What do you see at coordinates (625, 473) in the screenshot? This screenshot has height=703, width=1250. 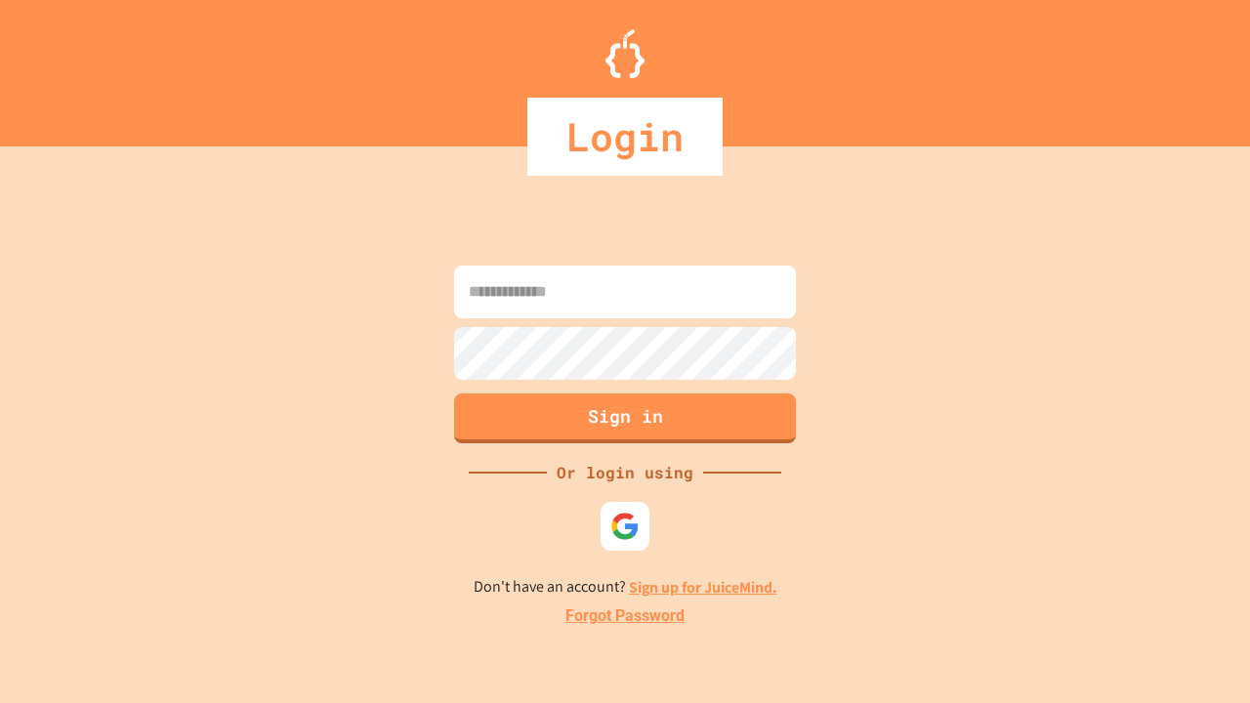 I see `div: Or login using` at bounding box center [625, 473].